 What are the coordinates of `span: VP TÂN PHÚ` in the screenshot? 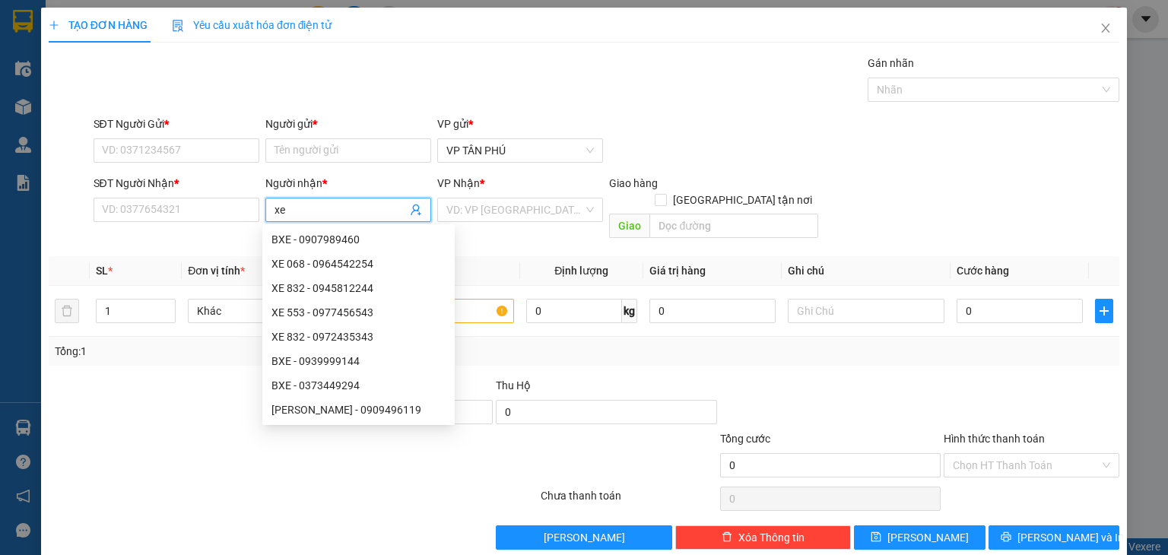 It's located at (520, 151).